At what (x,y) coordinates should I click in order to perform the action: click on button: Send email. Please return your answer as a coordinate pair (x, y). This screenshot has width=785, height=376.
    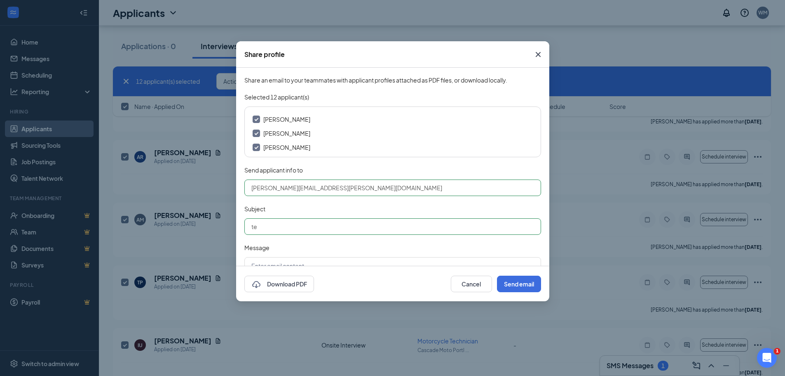
    Looking at the image, I should click on (519, 284).